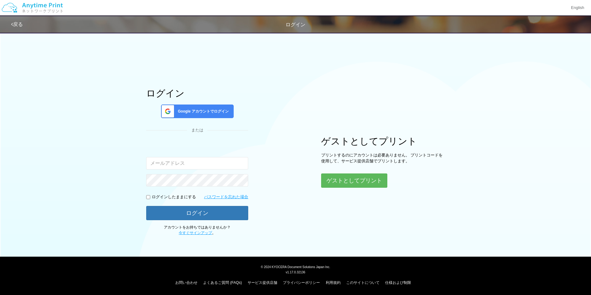 This screenshot has width=591, height=295. Describe the element at coordinates (186, 282) in the screenshot. I see `a: お問い合わせ` at that location.